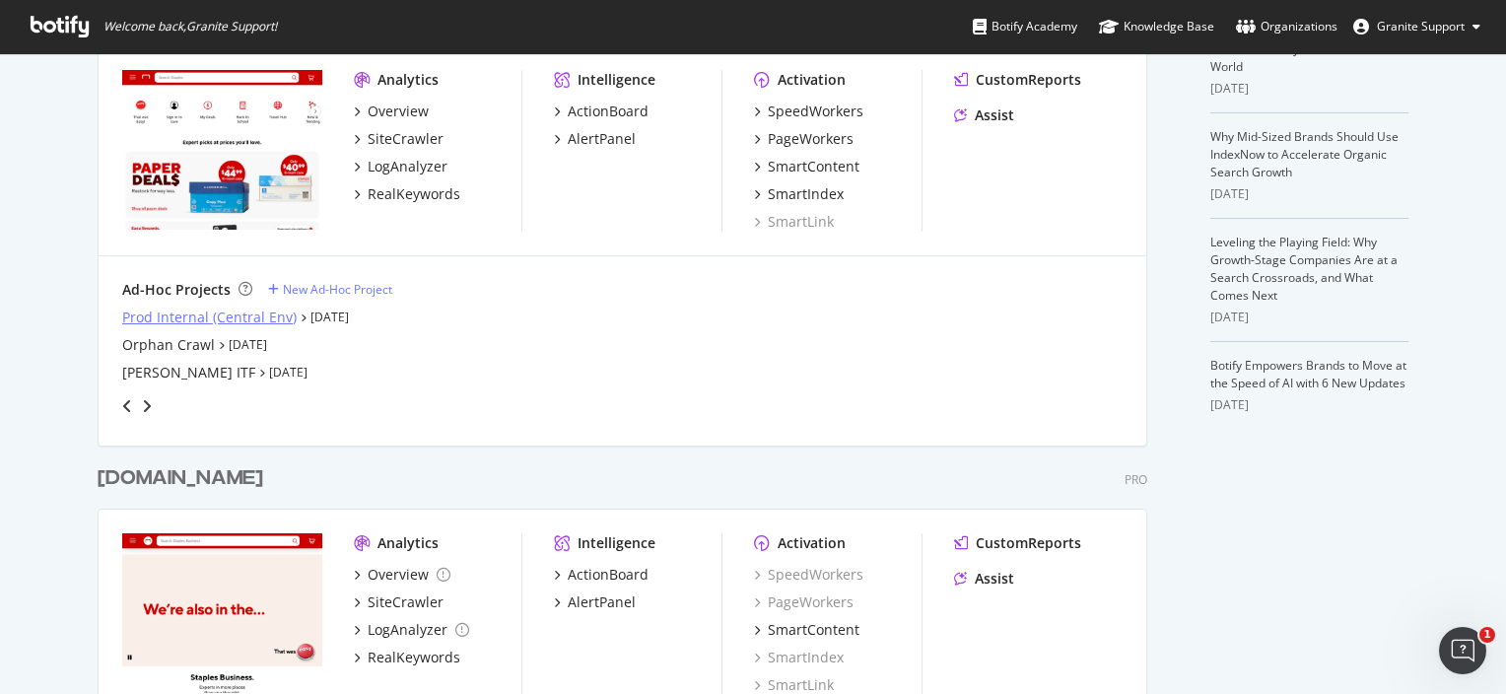 Image resolution: width=1506 pixels, height=694 pixels. I want to click on a: SmartLink, so click(793, 222).